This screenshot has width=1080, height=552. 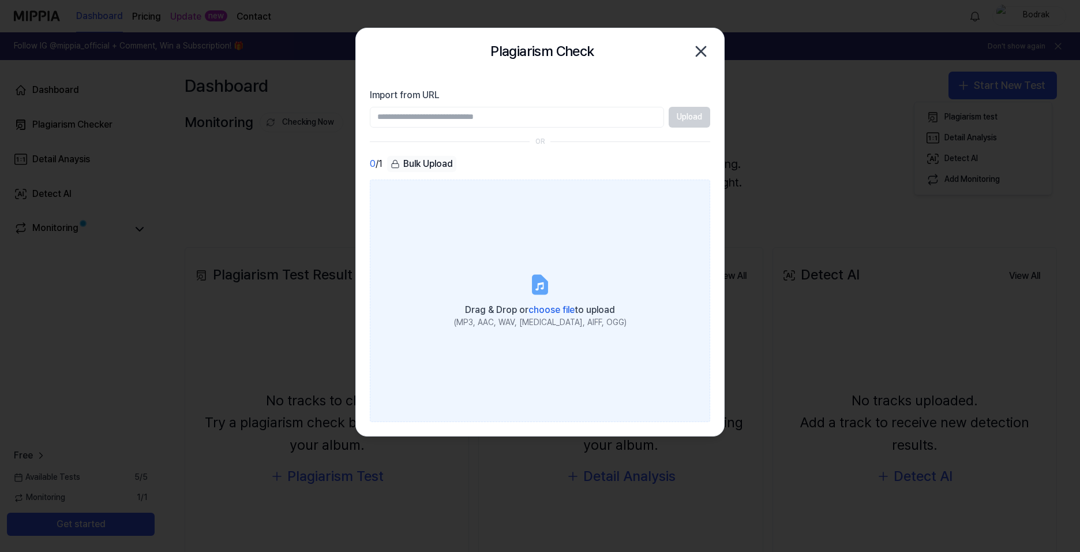 I want to click on label: Import from URL, so click(x=540, y=95).